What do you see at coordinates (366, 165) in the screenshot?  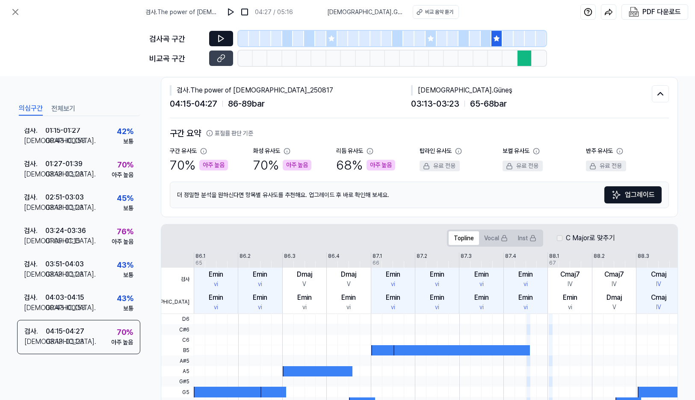 I see `div: 68 %` at bounding box center [366, 165].